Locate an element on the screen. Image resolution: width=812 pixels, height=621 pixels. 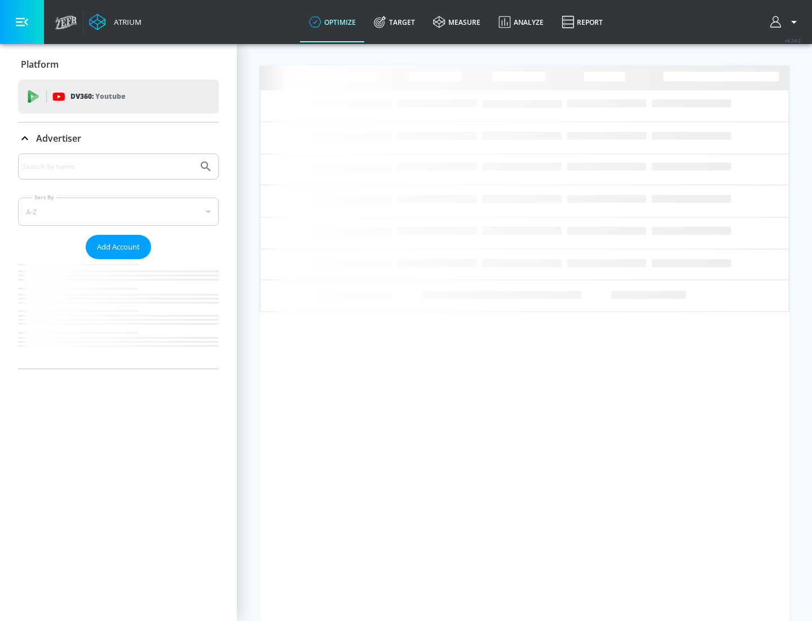
nav: list of Advertiser is located at coordinates (118, 314).